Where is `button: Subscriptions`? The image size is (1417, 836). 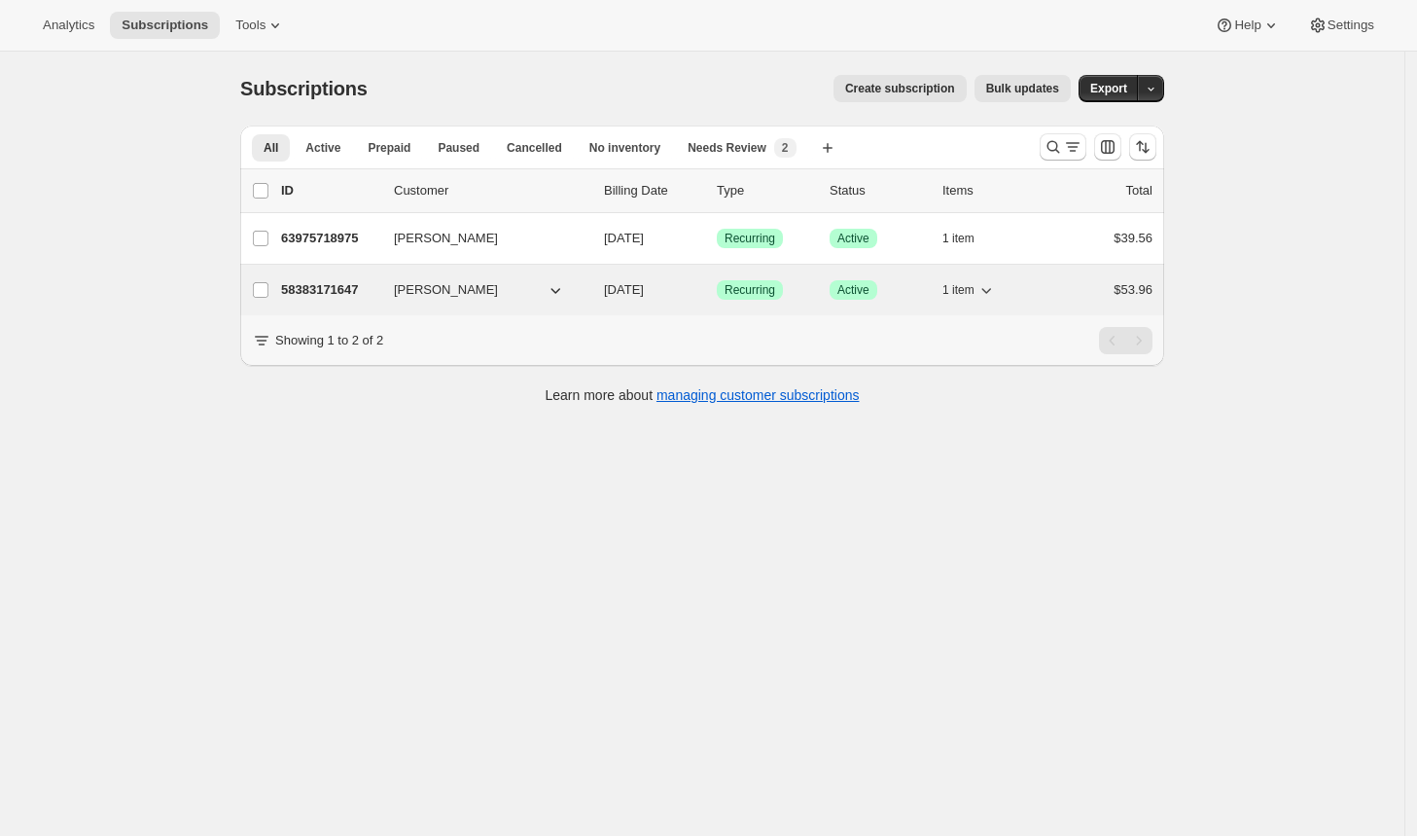 button: Subscriptions is located at coordinates (164, 25).